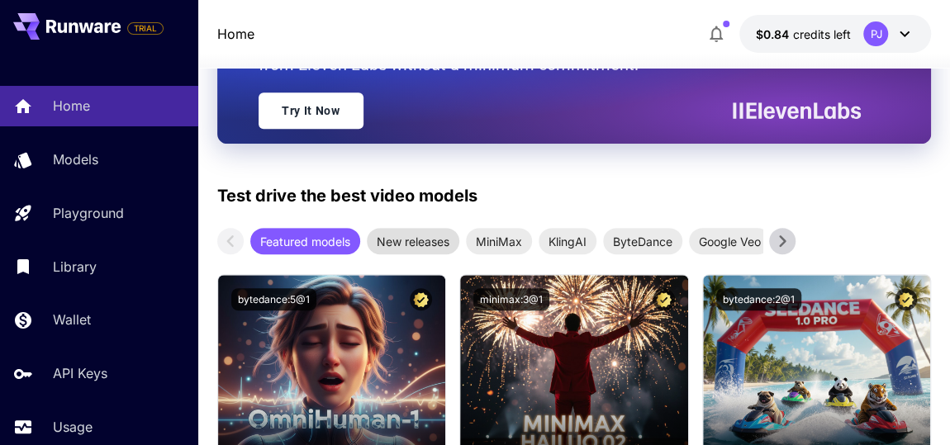 The height and width of the screenshot is (445, 950). I want to click on nav: breadcrumb, so click(235, 34).